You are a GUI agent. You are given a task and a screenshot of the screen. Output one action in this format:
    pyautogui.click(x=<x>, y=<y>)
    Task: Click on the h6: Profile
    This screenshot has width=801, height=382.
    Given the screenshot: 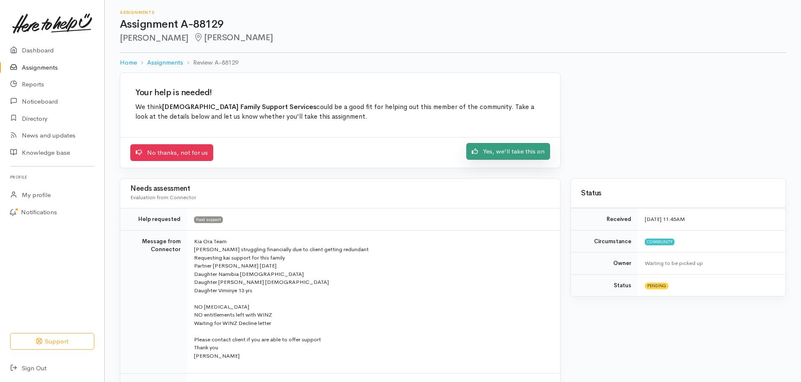 What is the action you would take?
    pyautogui.click(x=52, y=177)
    